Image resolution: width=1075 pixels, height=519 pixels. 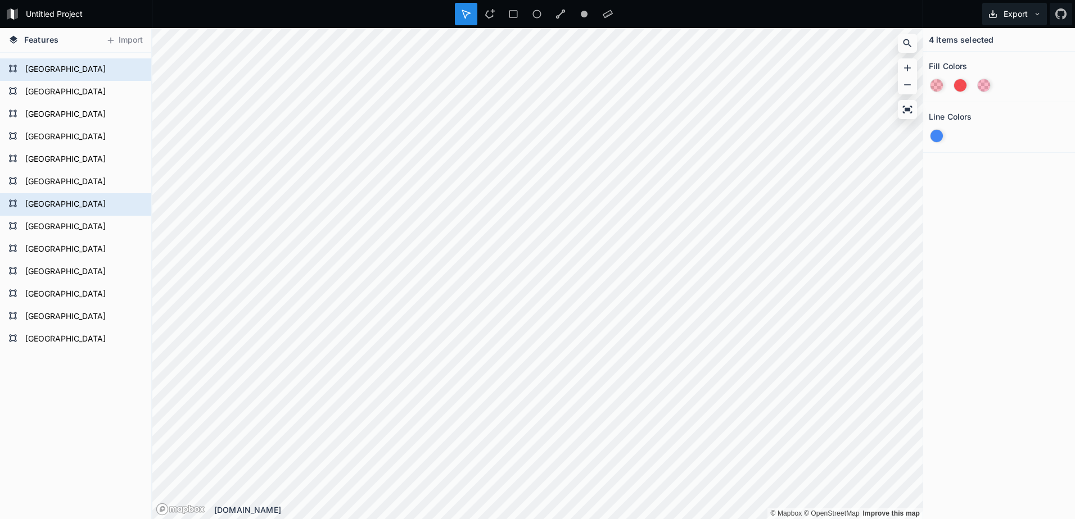 What do you see at coordinates (124, 40) in the screenshot?
I see `button: Import` at bounding box center [124, 40].